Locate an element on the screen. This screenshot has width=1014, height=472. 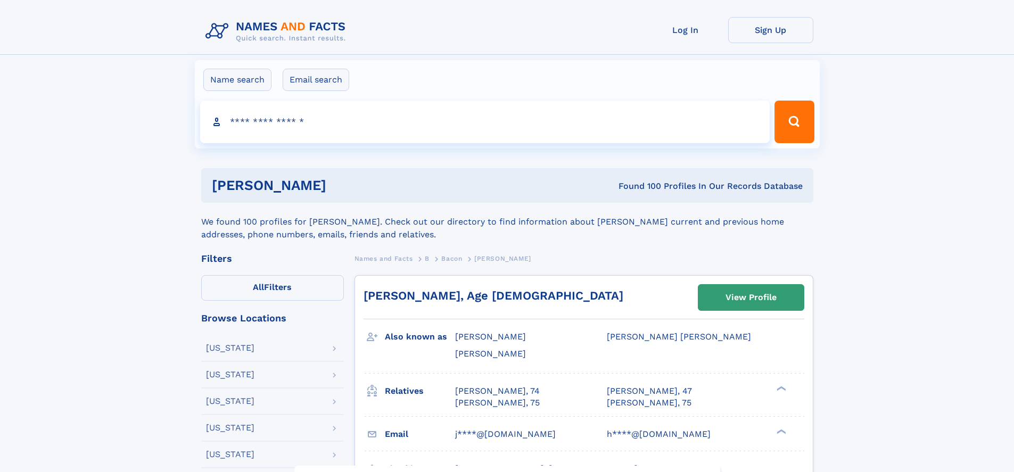
span: Bacon is located at coordinates (451, 259).